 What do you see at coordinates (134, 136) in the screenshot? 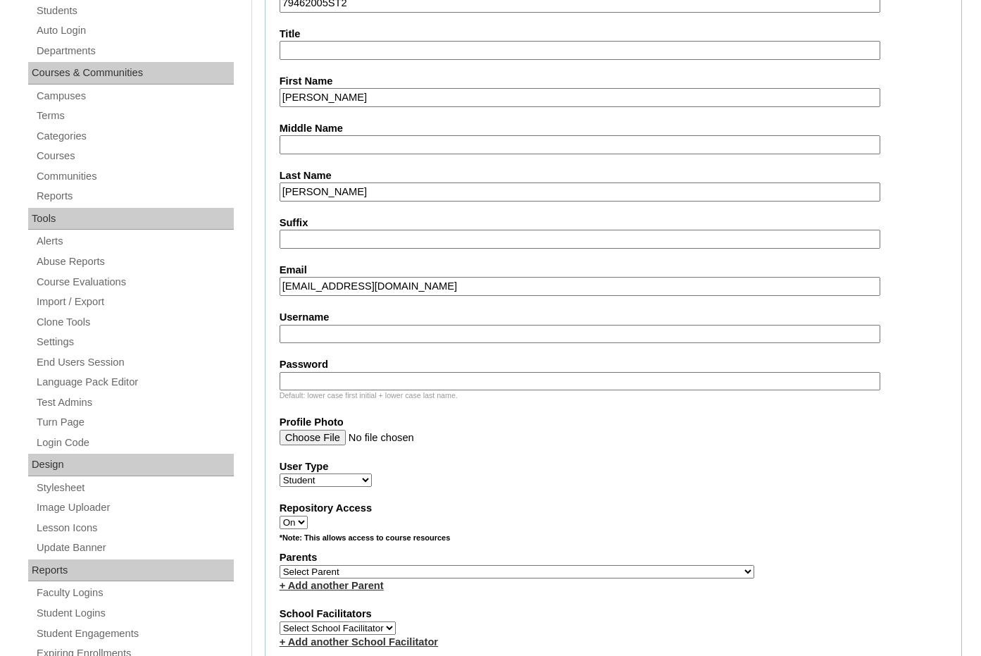
I see `a: Categories` at bounding box center [134, 136].